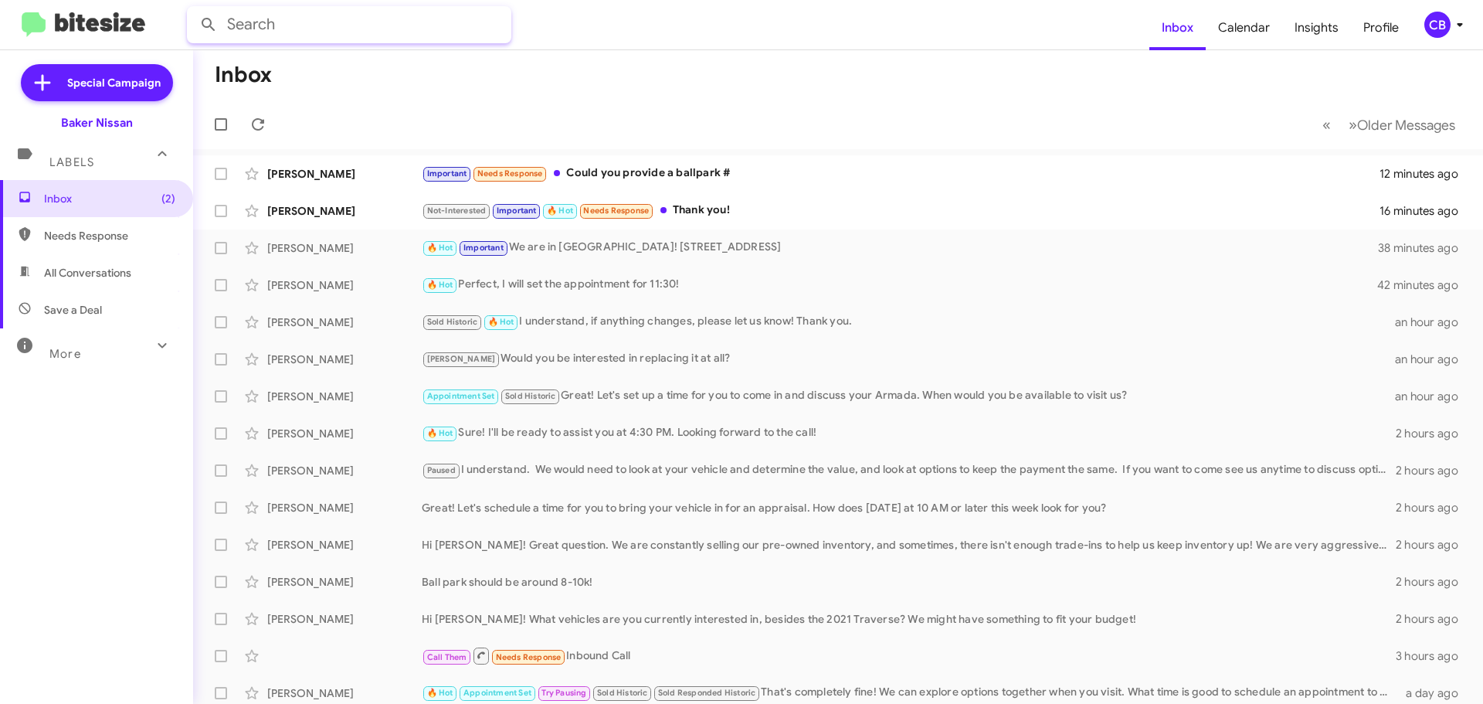  What do you see at coordinates (349, 25) in the screenshot?
I see `input: Search` at bounding box center [349, 25].